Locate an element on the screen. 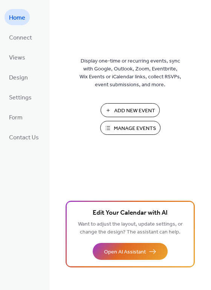 The image size is (211, 290). span: Views is located at coordinates (17, 58).